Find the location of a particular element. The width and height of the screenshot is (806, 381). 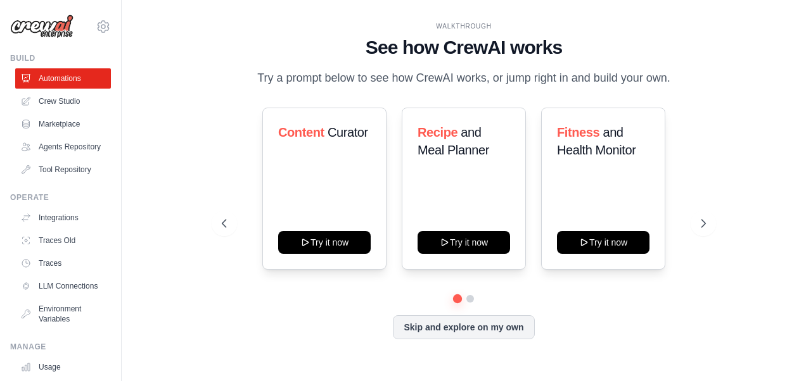

p: Try a prompt below to see how CrewAI works, or jump right in and build your own. is located at coordinates (464, 78).